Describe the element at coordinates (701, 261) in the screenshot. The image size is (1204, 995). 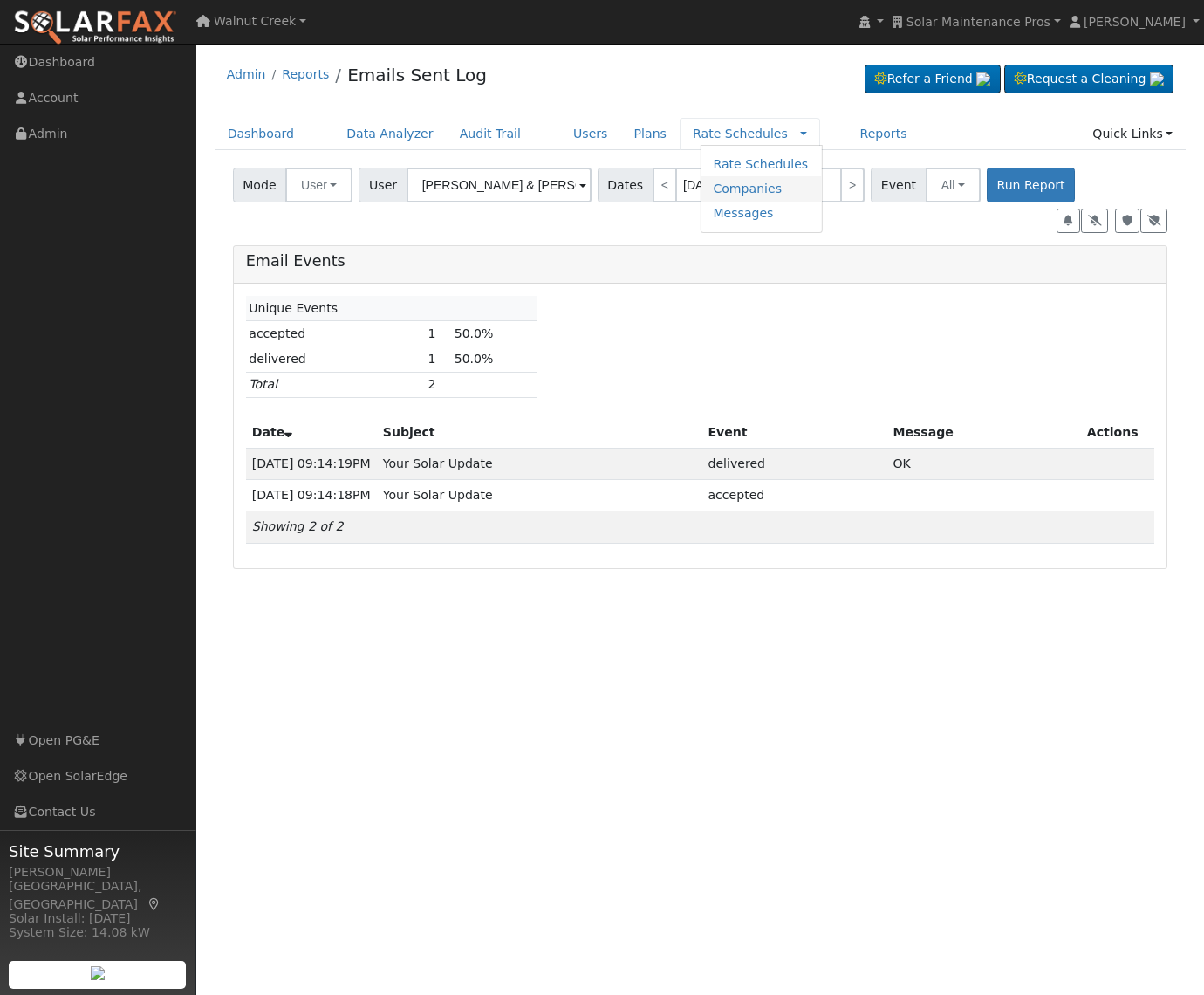
I see `h3: Email Events` at that location.